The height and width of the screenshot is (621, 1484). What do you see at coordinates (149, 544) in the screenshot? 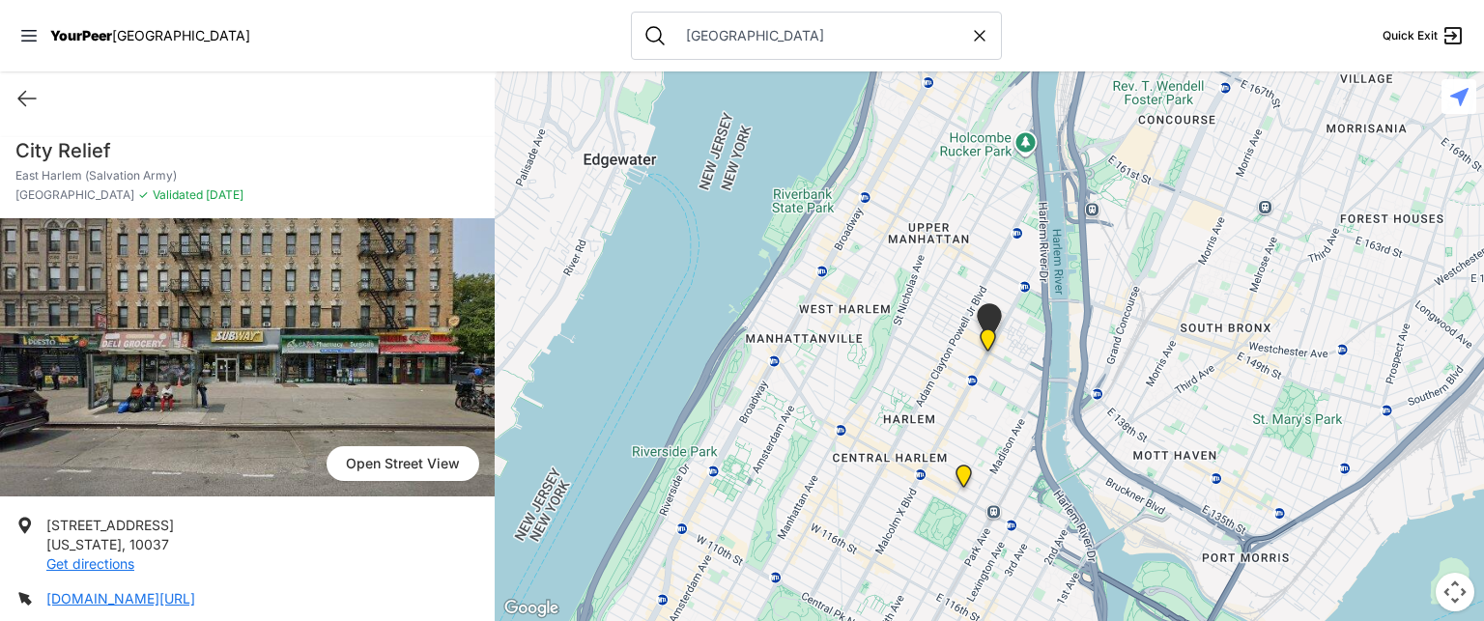
I see `span: 10037` at bounding box center [149, 544].